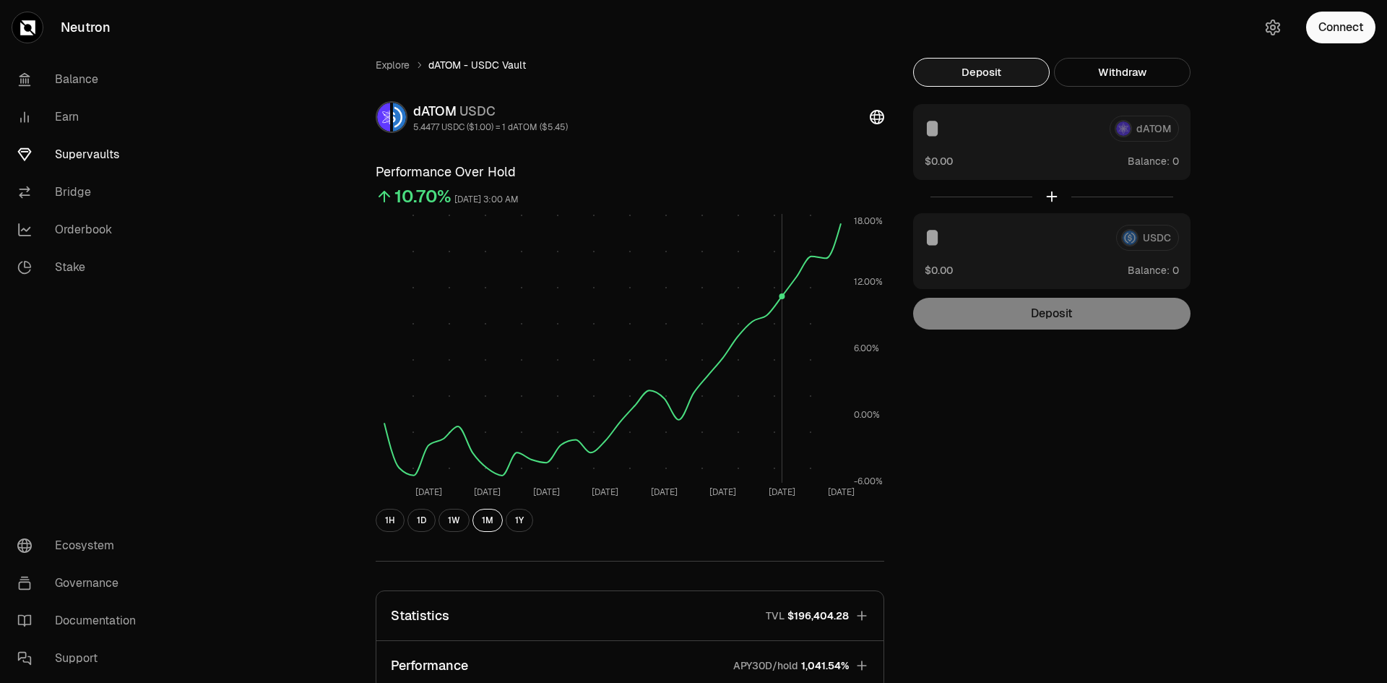 This screenshot has width=1387, height=683. What do you see at coordinates (818, 616) in the screenshot?
I see `span: $196,404.28` at bounding box center [818, 616].